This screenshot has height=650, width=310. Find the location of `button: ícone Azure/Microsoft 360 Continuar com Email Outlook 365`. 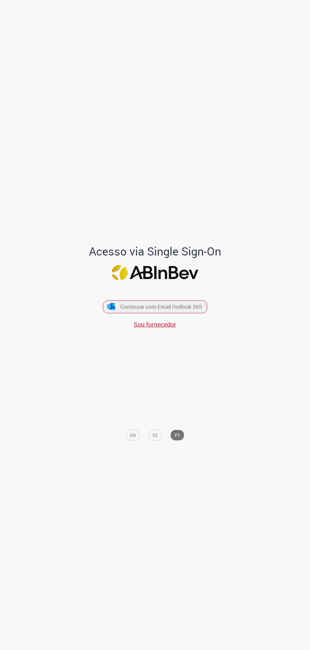

button: ícone Azure/Microsoft 360 Continuar com Email Outlook 365 is located at coordinates (155, 306).